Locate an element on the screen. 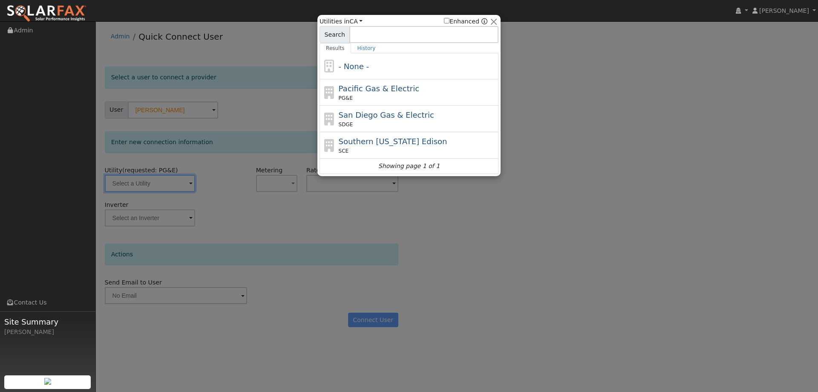 The width and height of the screenshot is (818, 392). label: Enhanced is located at coordinates (462, 21).